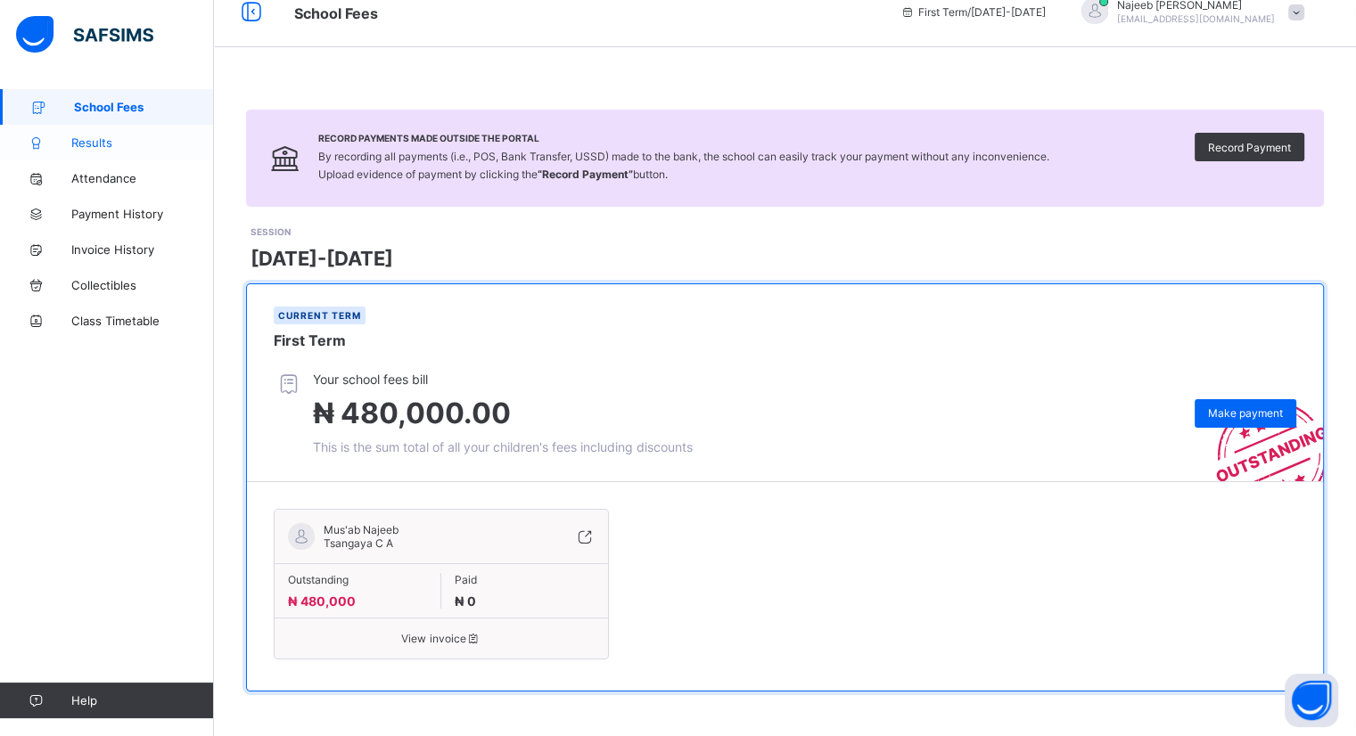 The width and height of the screenshot is (1356, 736). I want to click on span: This is the sum total of all your children's fees including discounts, so click(503, 447).